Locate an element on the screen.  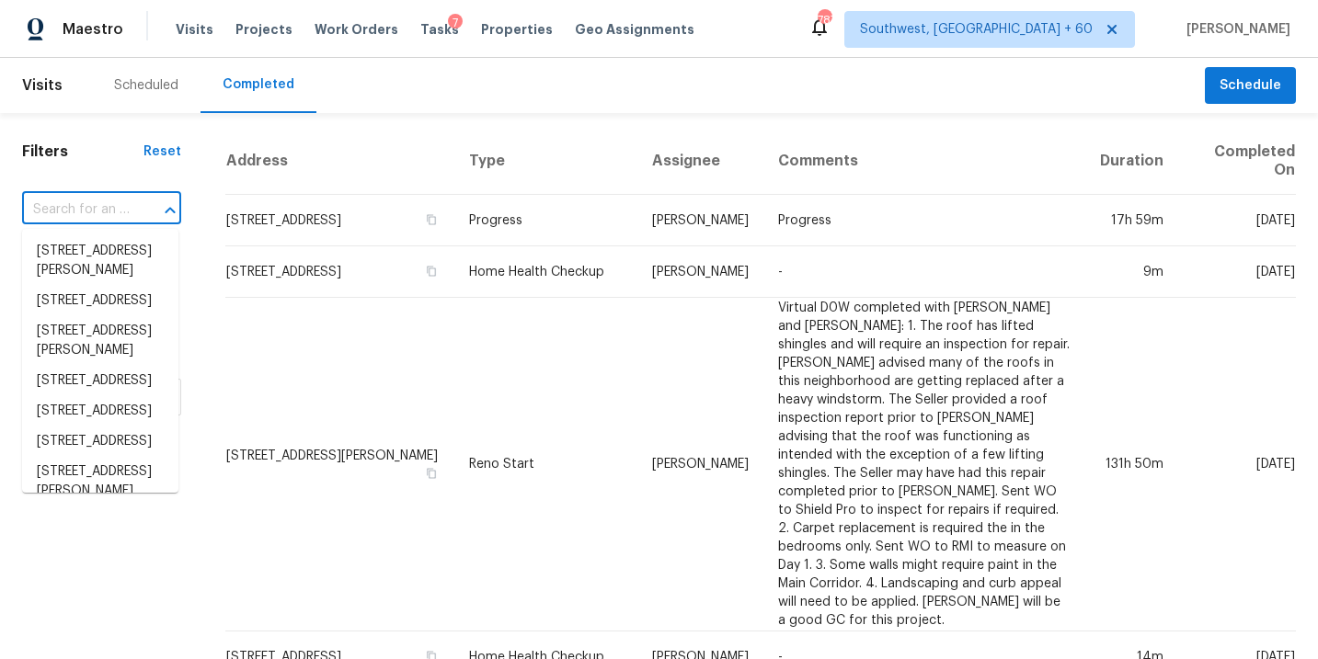
th: Comments is located at coordinates (923, 161).